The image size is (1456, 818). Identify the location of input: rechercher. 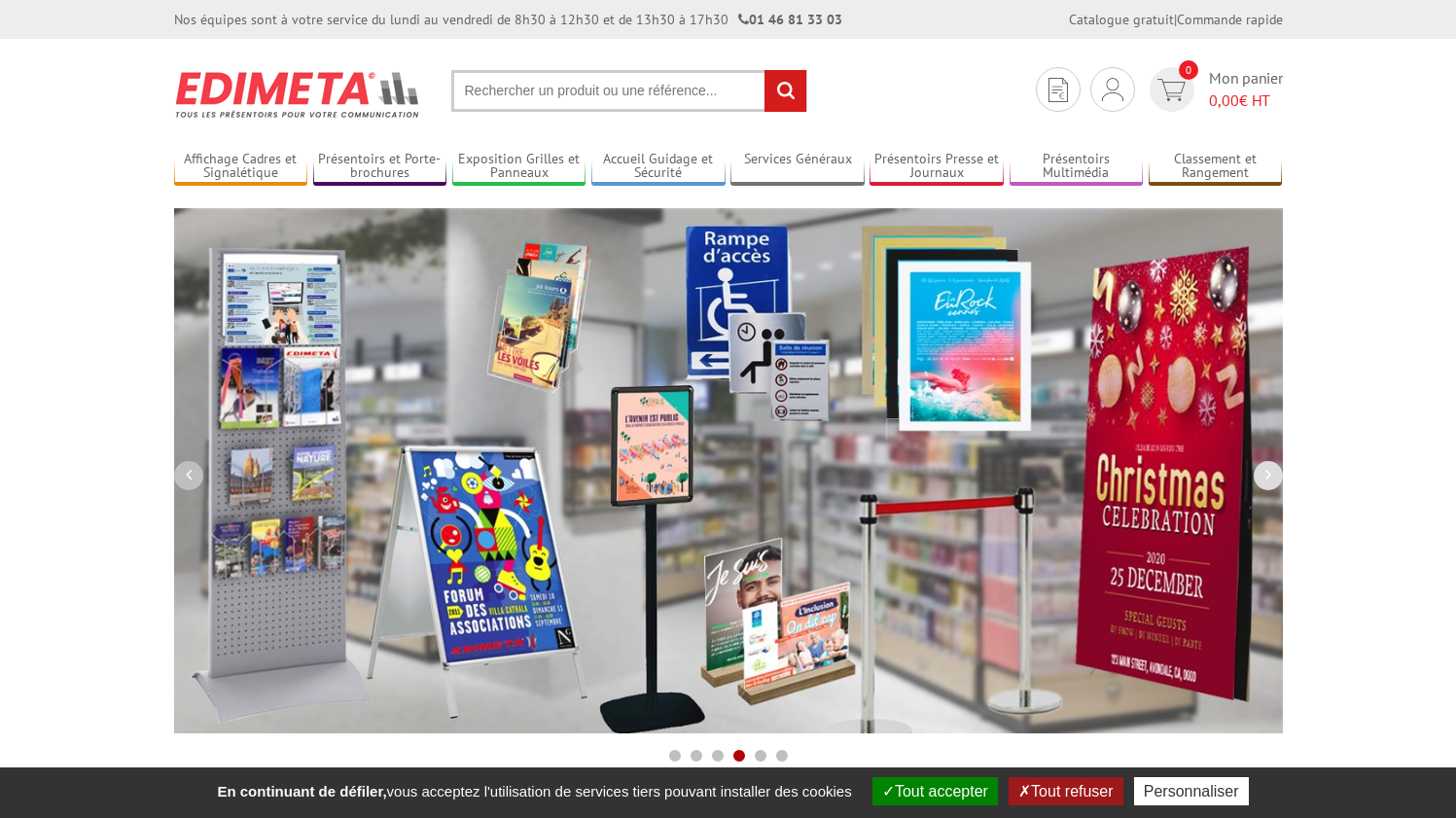
(785, 91).